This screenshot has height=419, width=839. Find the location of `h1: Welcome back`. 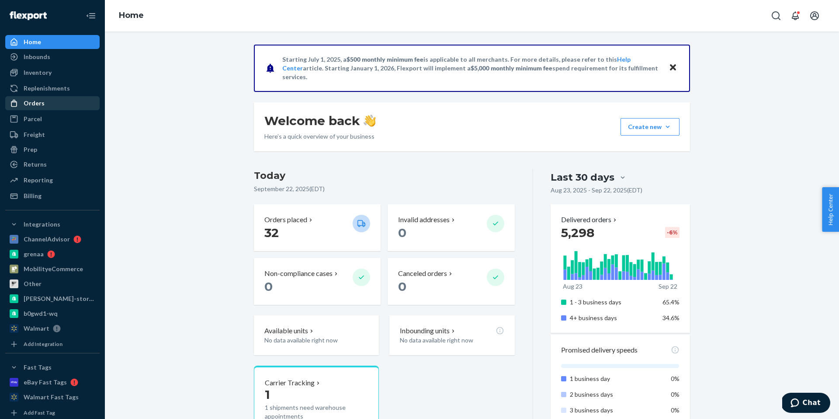

h1: Welcome back is located at coordinates (320, 121).